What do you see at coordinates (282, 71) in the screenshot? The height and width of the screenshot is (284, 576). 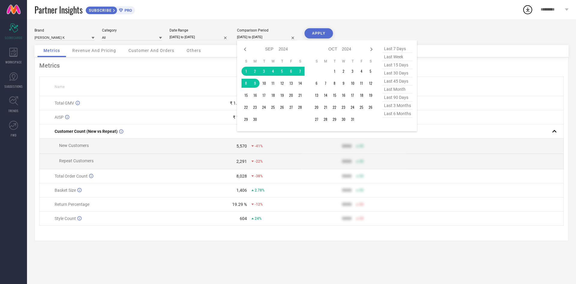 I see `td: Thu Sep 05 2024` at bounding box center [282, 71].